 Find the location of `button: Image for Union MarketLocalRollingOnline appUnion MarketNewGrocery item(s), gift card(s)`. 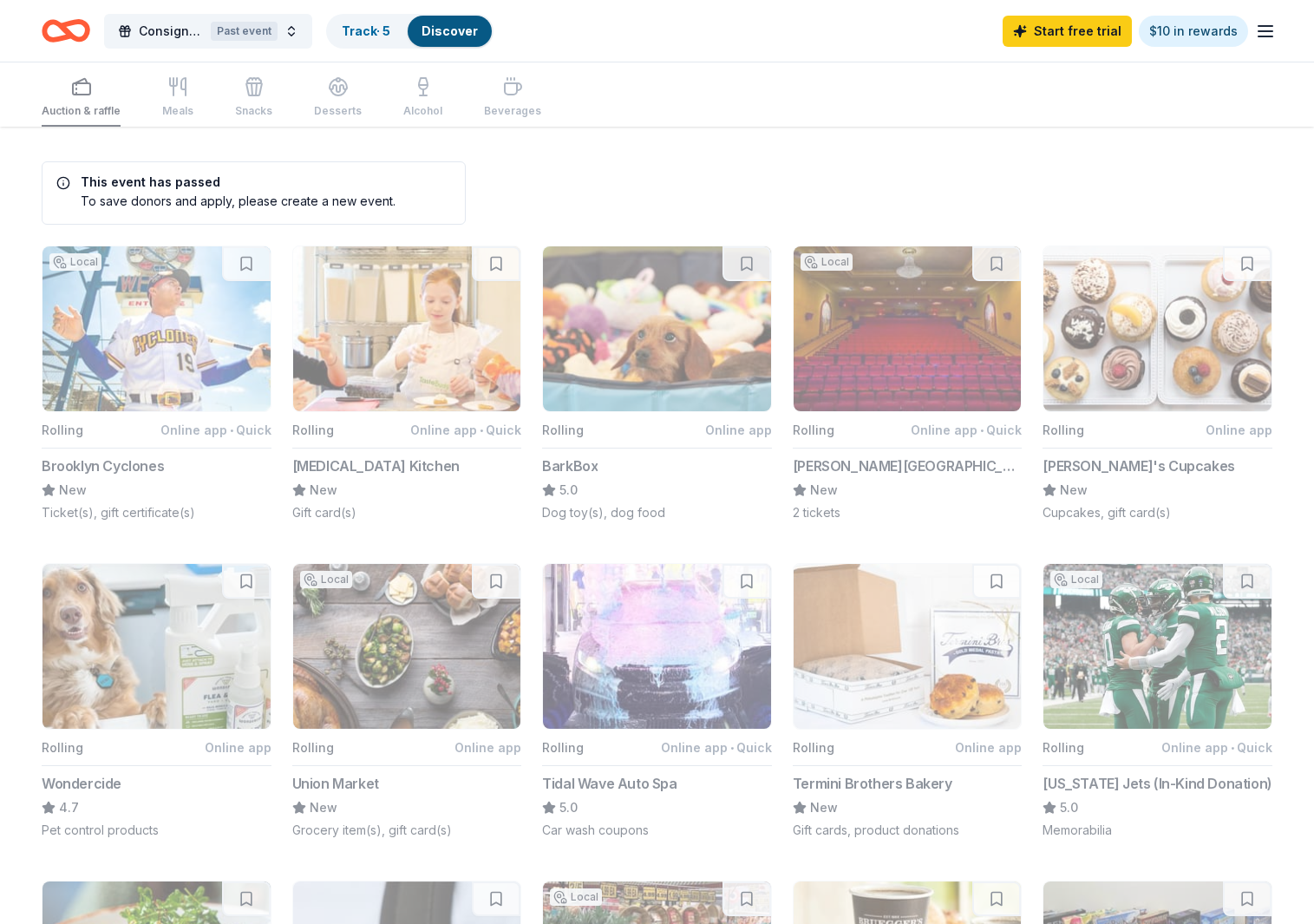

button: Image for Union MarketLocalRollingOnline appUnion MarketNewGrocery item(s), gift card(s) is located at coordinates (407, 700).